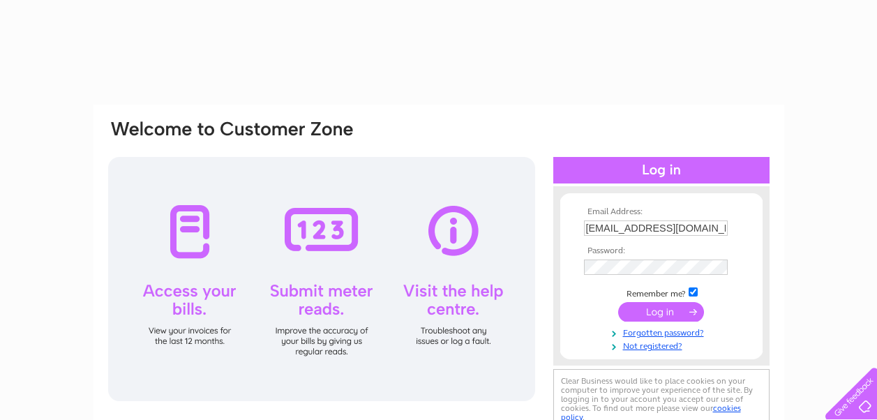  Describe the element at coordinates (661, 251) in the screenshot. I see `th: Password:` at that location.